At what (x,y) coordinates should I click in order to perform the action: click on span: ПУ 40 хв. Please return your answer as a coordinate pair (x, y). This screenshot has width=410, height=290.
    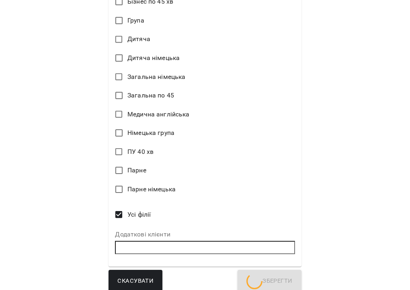
    Looking at the image, I should click on (140, 152).